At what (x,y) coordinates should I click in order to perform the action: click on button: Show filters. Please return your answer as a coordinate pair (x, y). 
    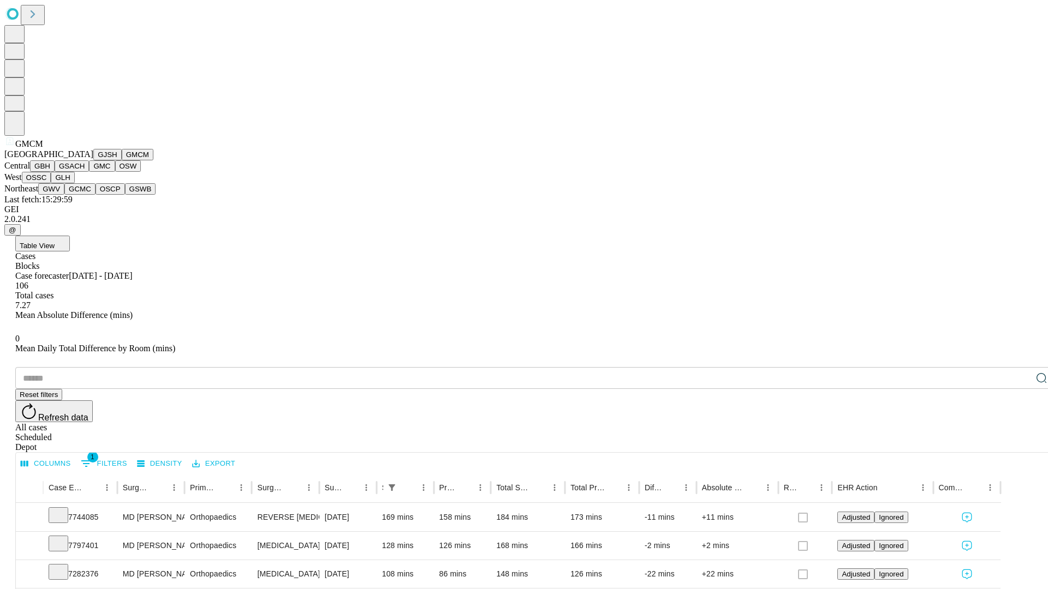
    Looking at the image, I should click on (104, 464).